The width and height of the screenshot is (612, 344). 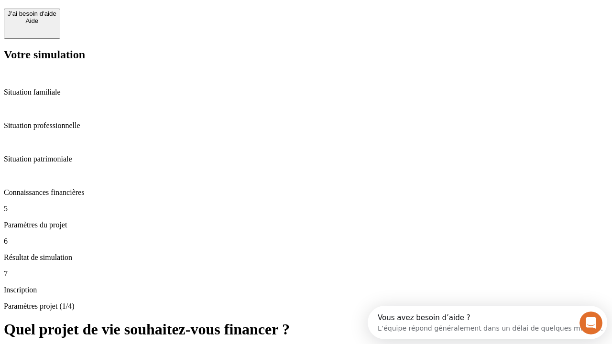 I want to click on p: Paramètres projet (1/4), so click(x=306, y=307).